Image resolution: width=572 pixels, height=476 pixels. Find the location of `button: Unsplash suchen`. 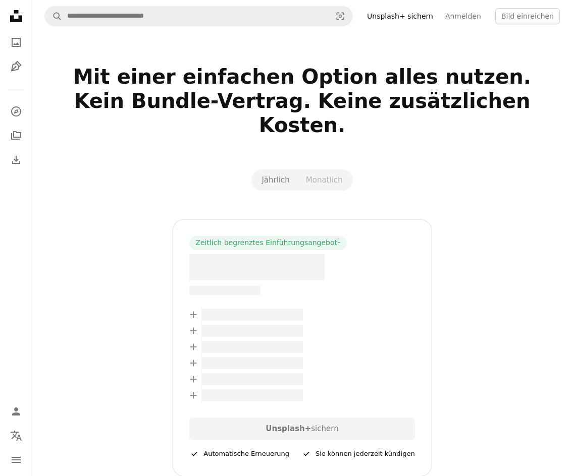

button: Unsplash suchen is located at coordinates (53, 16).